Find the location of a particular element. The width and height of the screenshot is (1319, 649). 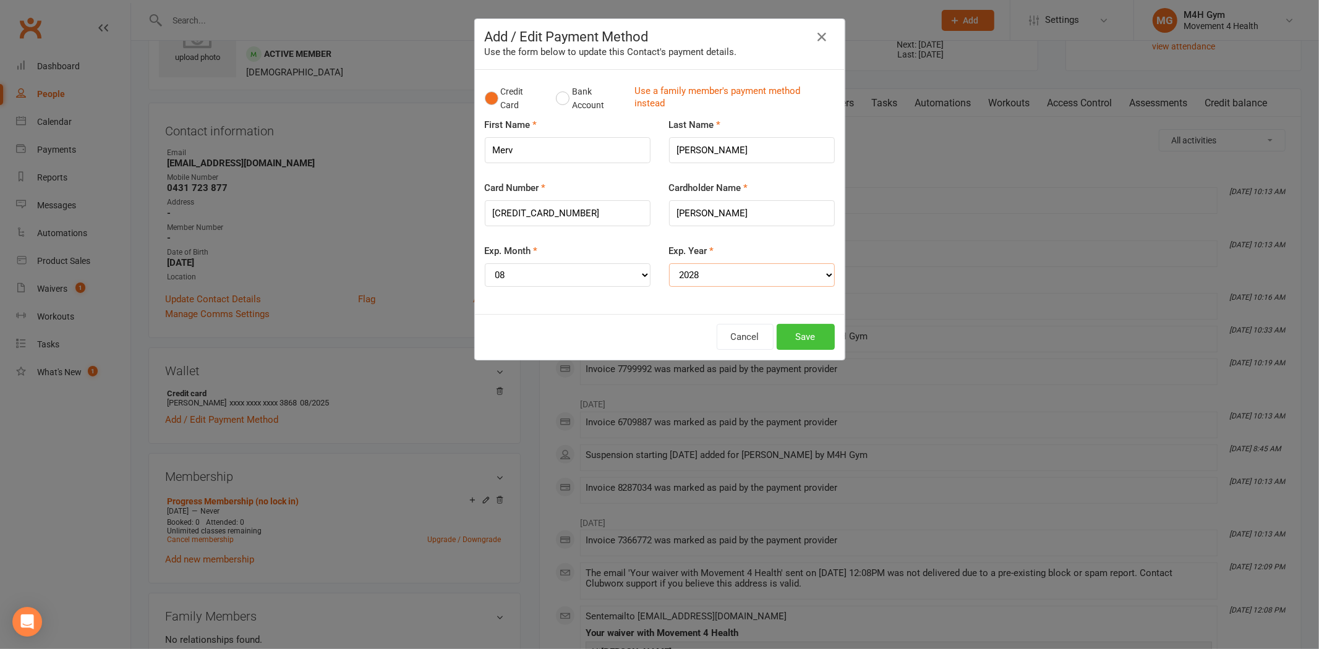

label: Card Number is located at coordinates (515, 188).